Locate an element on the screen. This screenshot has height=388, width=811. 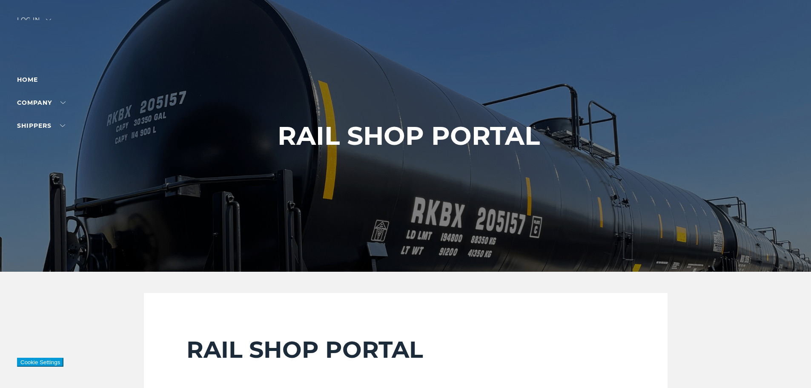
h1: RAIL SHOP PORTAL is located at coordinates (409, 136).